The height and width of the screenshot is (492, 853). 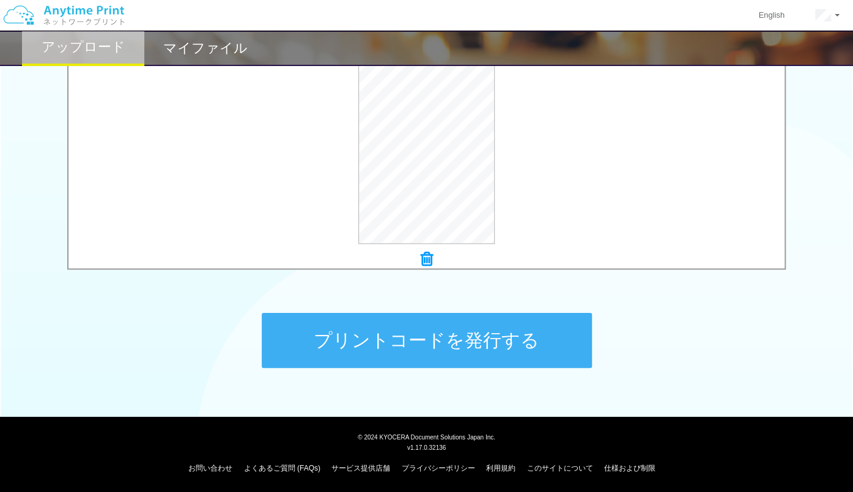 What do you see at coordinates (560, 469) in the screenshot?
I see `a: このサイトについて` at bounding box center [560, 469].